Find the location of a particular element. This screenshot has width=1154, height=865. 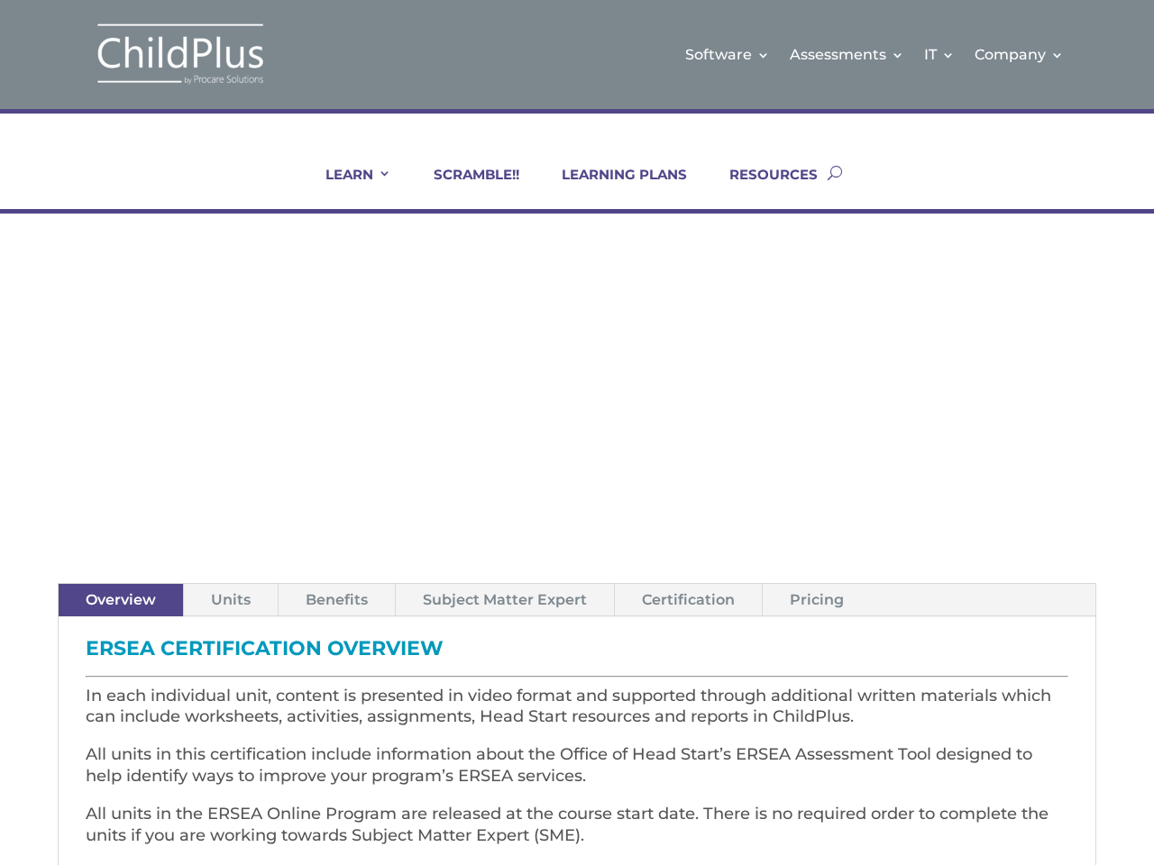

a: Pricing is located at coordinates (817, 599).